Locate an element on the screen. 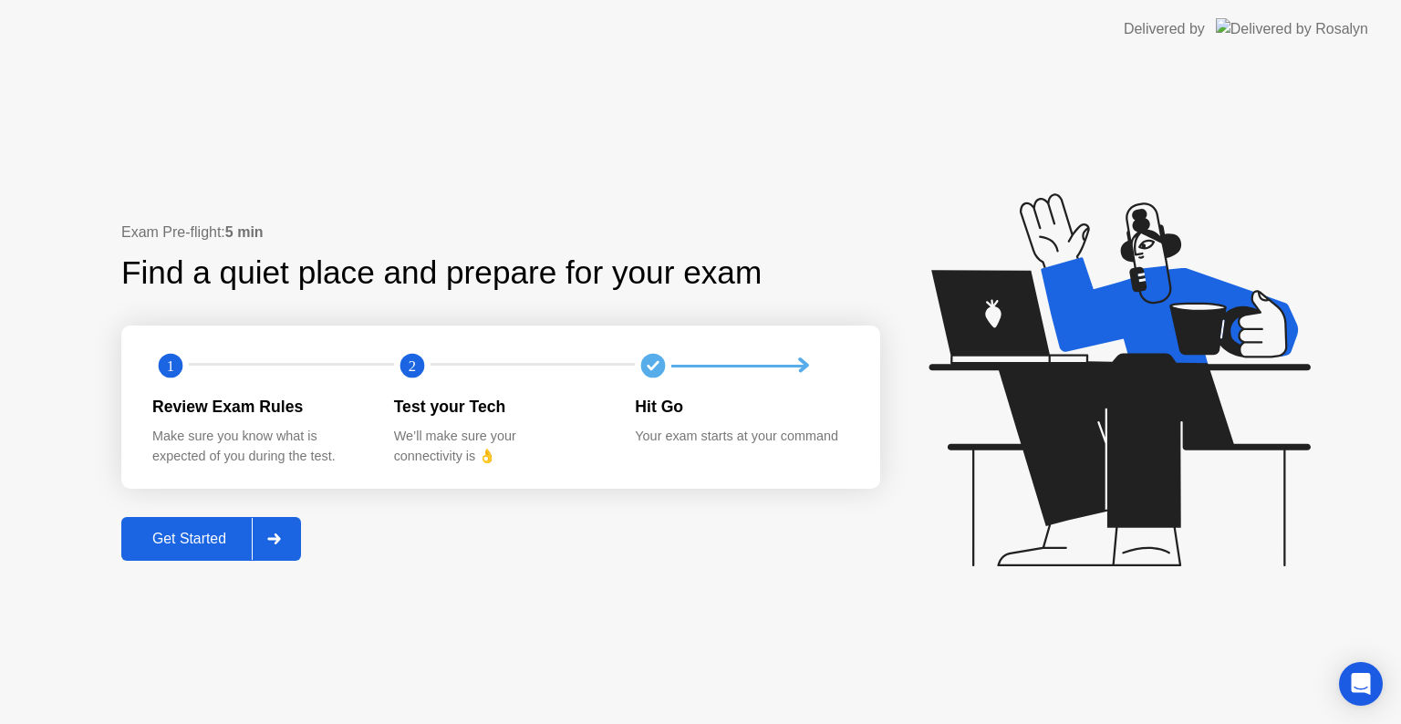 The height and width of the screenshot is (724, 1401). text: 1 is located at coordinates (171, 366).